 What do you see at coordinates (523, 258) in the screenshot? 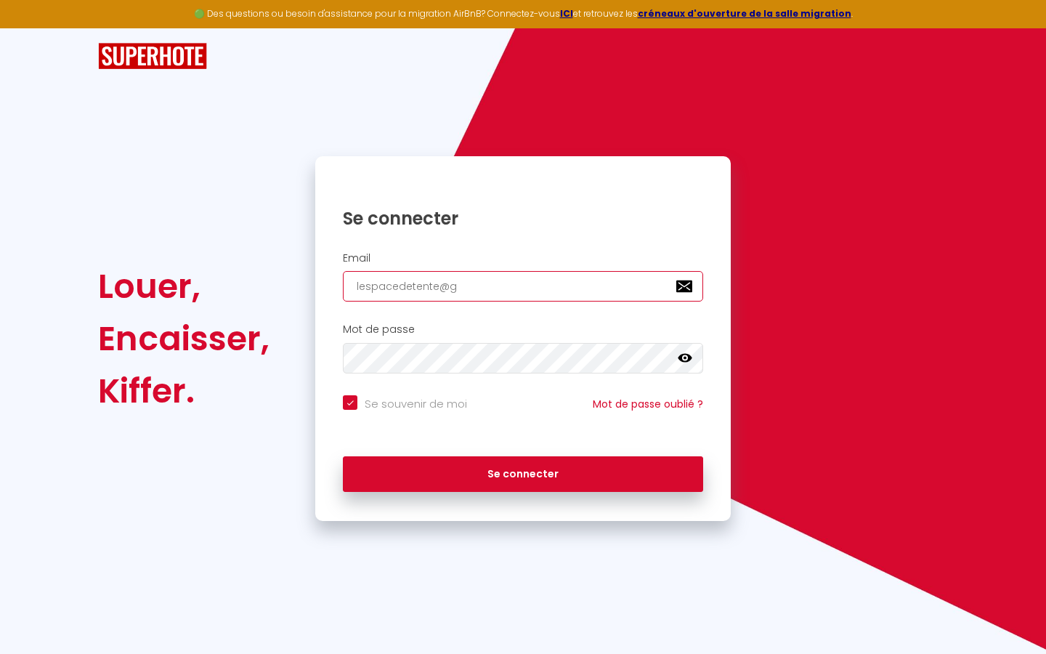
I see `h2: Email` at bounding box center [523, 258].